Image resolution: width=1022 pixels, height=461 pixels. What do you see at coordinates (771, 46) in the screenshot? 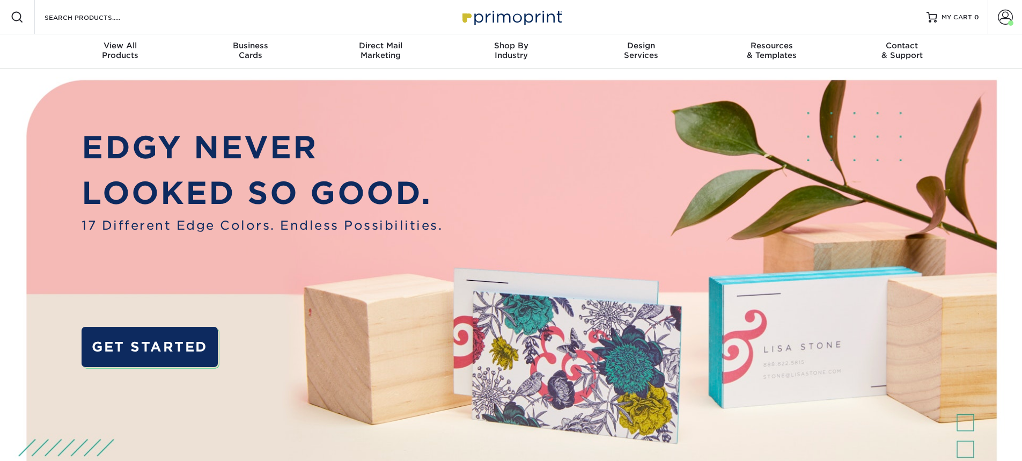
I see `span: Resources` at bounding box center [771, 46].